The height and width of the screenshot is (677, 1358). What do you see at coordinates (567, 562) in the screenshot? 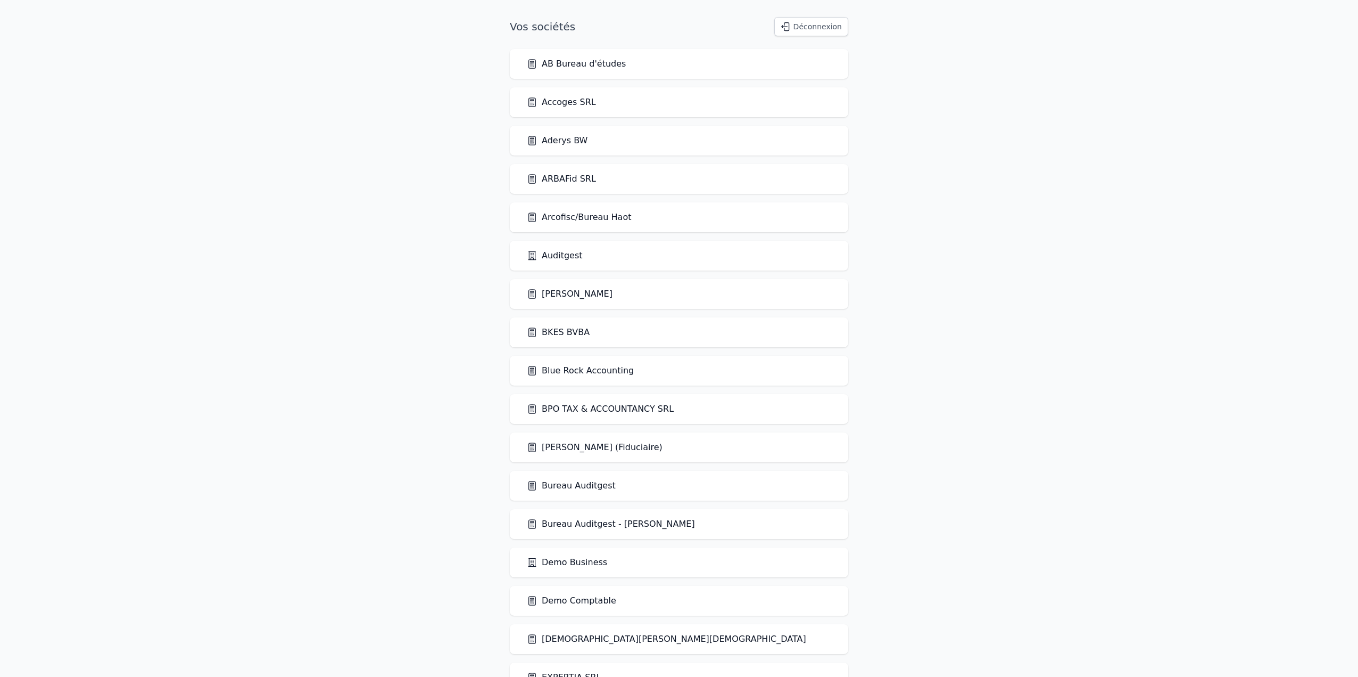
I see `a: Demo Business` at bounding box center [567, 562].